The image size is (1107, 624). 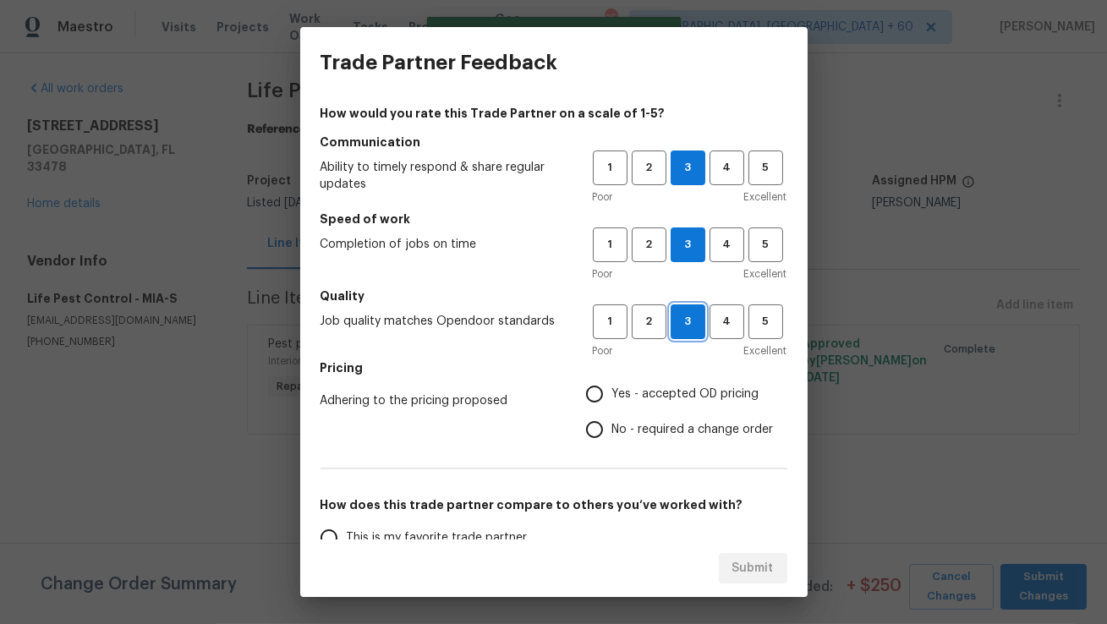 I want to click on span: Ability to timely respond & share regular updates, so click(x=443, y=176).